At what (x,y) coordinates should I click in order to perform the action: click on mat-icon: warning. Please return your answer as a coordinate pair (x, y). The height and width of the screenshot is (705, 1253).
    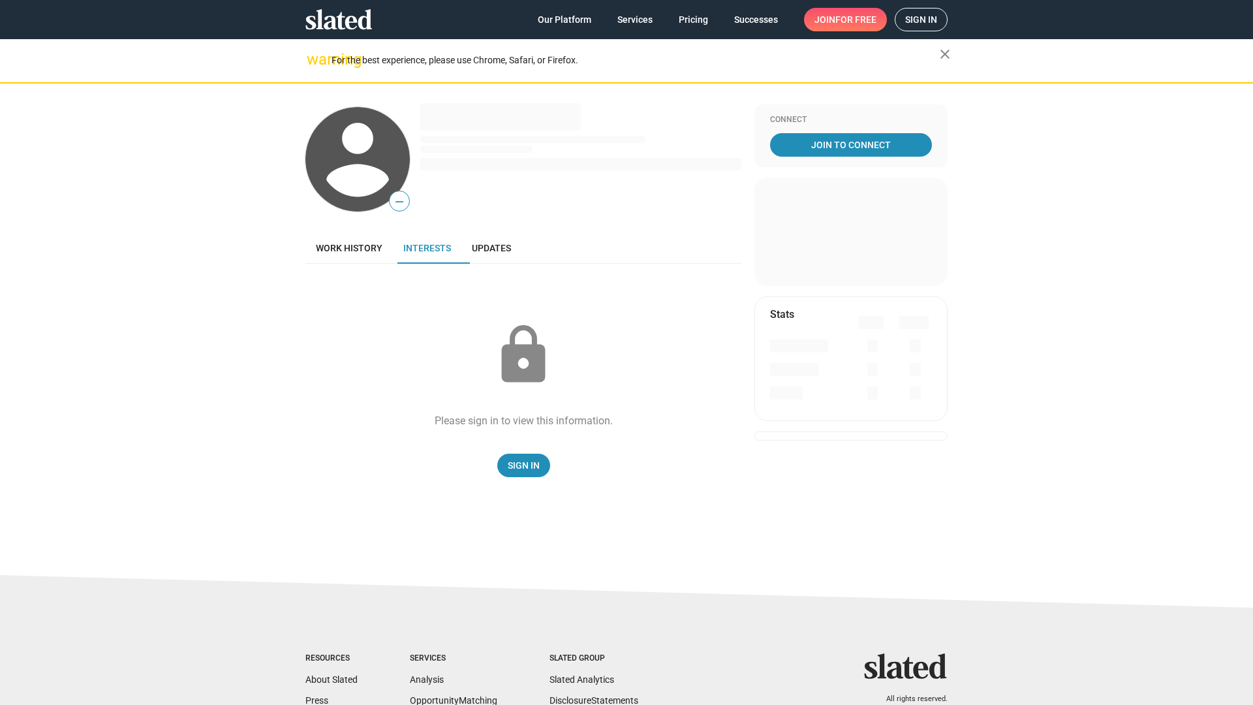
    Looking at the image, I should click on (315, 59).